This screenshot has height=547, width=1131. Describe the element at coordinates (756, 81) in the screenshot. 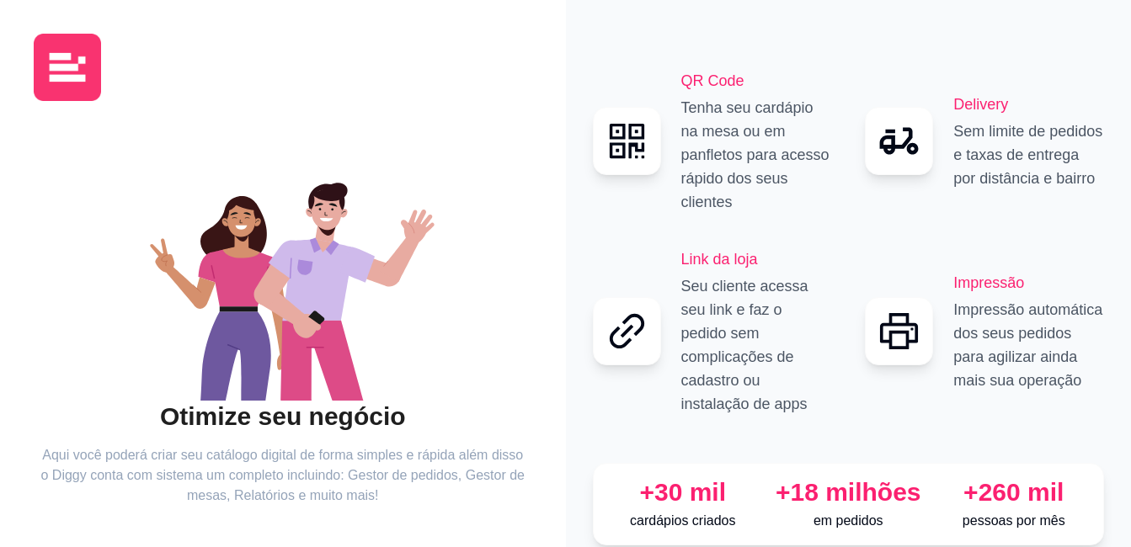

I see `h2: QR Code` at that location.